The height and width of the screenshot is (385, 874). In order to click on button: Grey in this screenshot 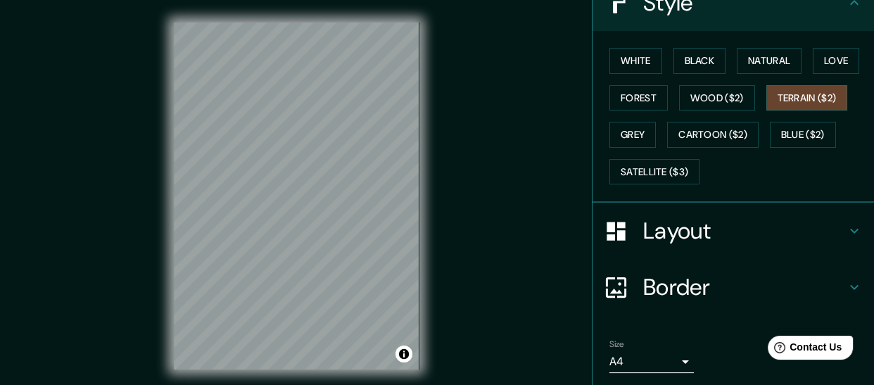, I will do `click(632, 134)`.